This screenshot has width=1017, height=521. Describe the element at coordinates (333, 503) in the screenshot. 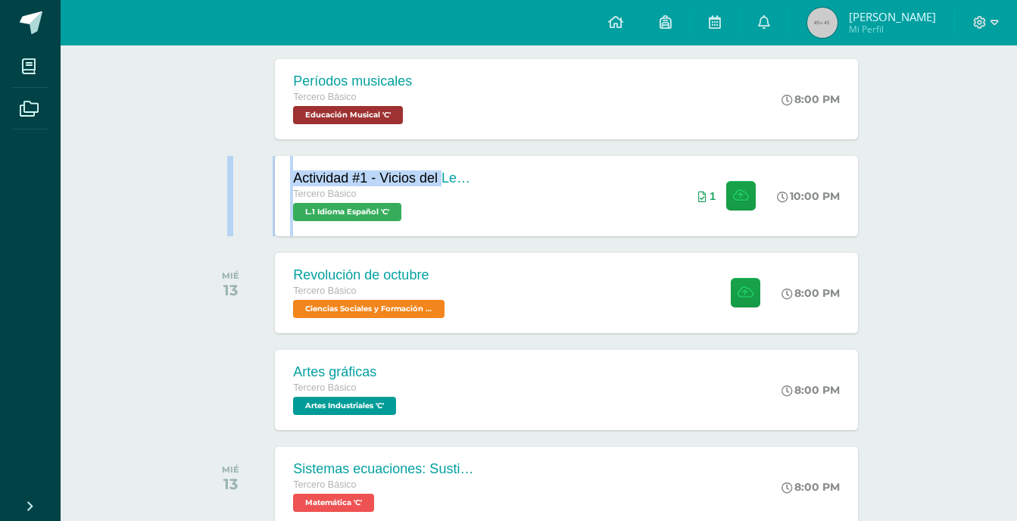

I see `span: Matemática 'C'` at that location.